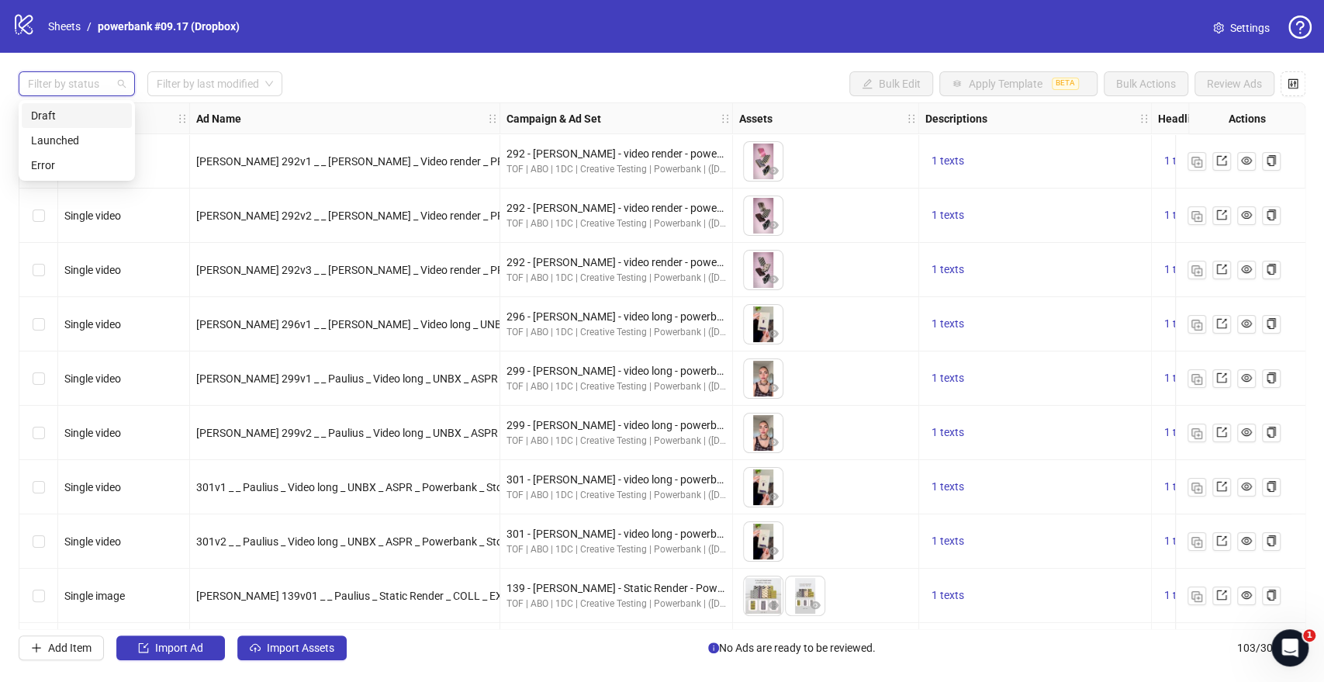  What do you see at coordinates (36, 648) in the screenshot?
I see `span: plus` at bounding box center [36, 648].